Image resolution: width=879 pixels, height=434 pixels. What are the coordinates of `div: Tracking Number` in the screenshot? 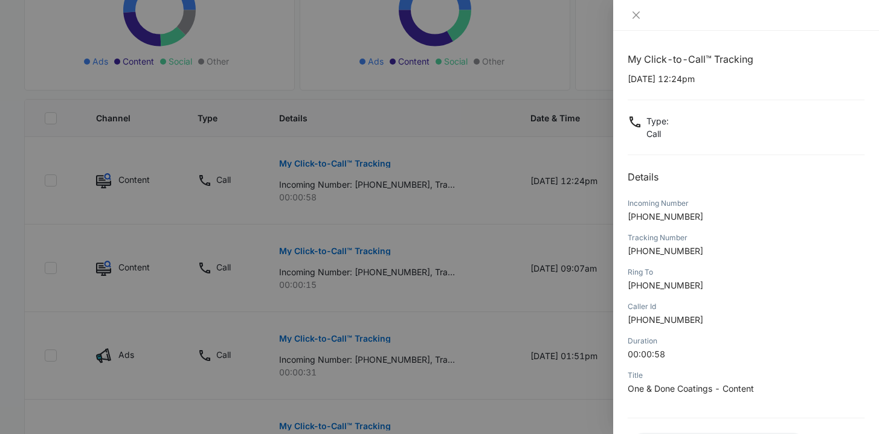 It's located at (746, 238).